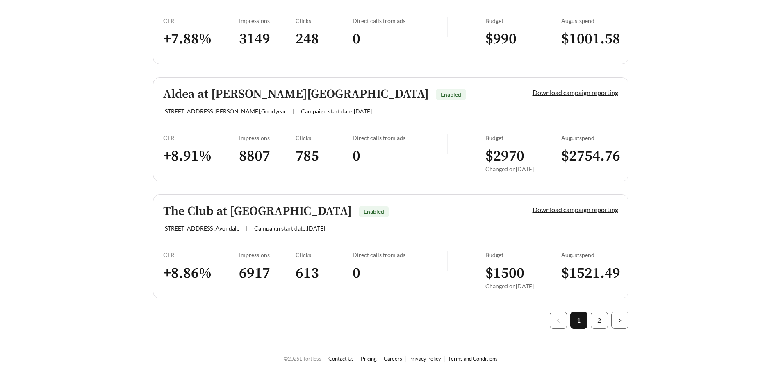 The width and height of the screenshot is (781, 373). What do you see at coordinates (523, 273) in the screenshot?
I see `h3: $ 1500` at bounding box center [523, 273].